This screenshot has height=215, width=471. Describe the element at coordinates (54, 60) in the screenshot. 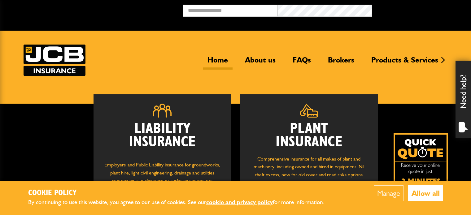

I see `img: JCB Insurance Services logo` at that location.